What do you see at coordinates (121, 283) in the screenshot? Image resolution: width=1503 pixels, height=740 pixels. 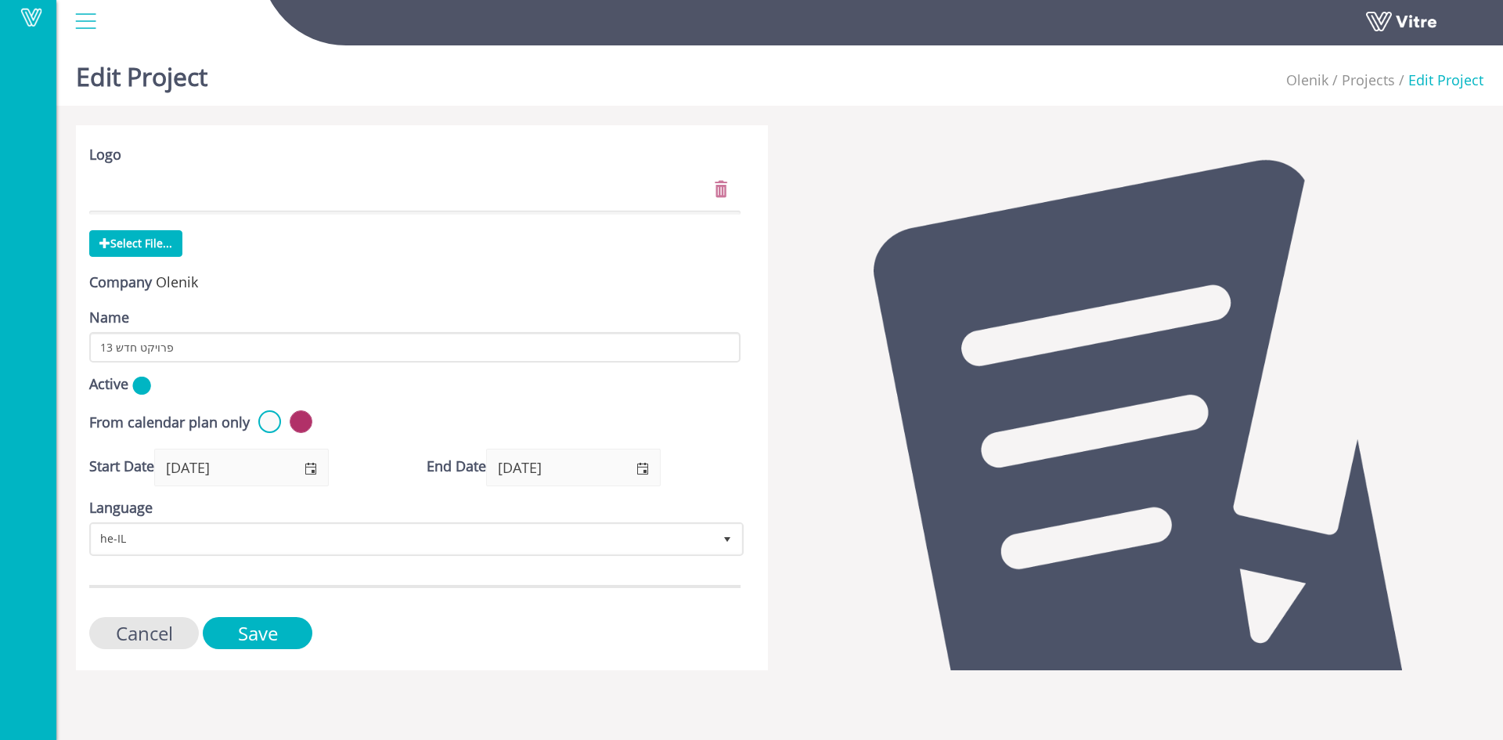 I see `label: Company` at bounding box center [121, 283].